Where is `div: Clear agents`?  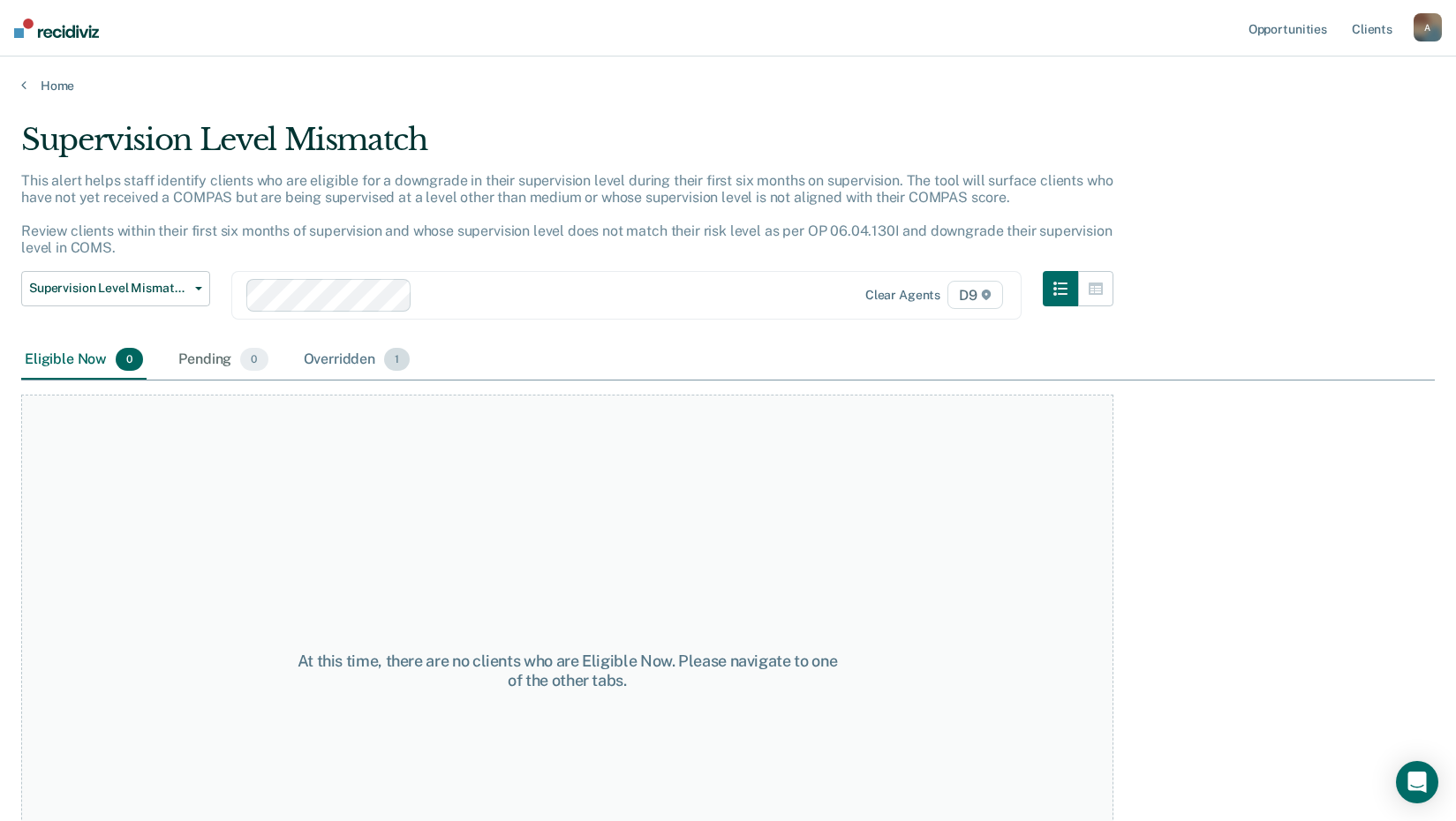
div: Clear agents is located at coordinates (902, 295).